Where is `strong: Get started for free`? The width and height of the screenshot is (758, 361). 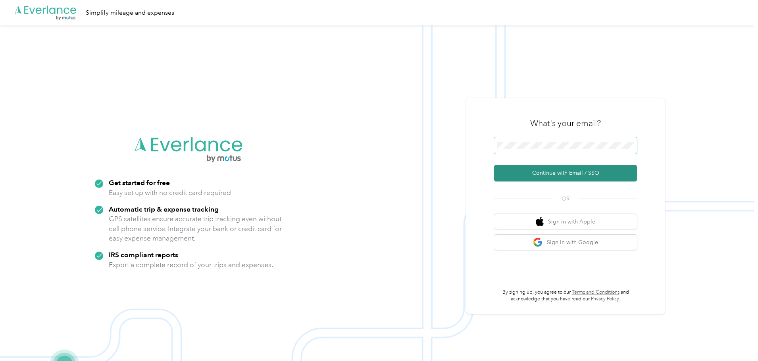 strong: Get started for free is located at coordinates (139, 183).